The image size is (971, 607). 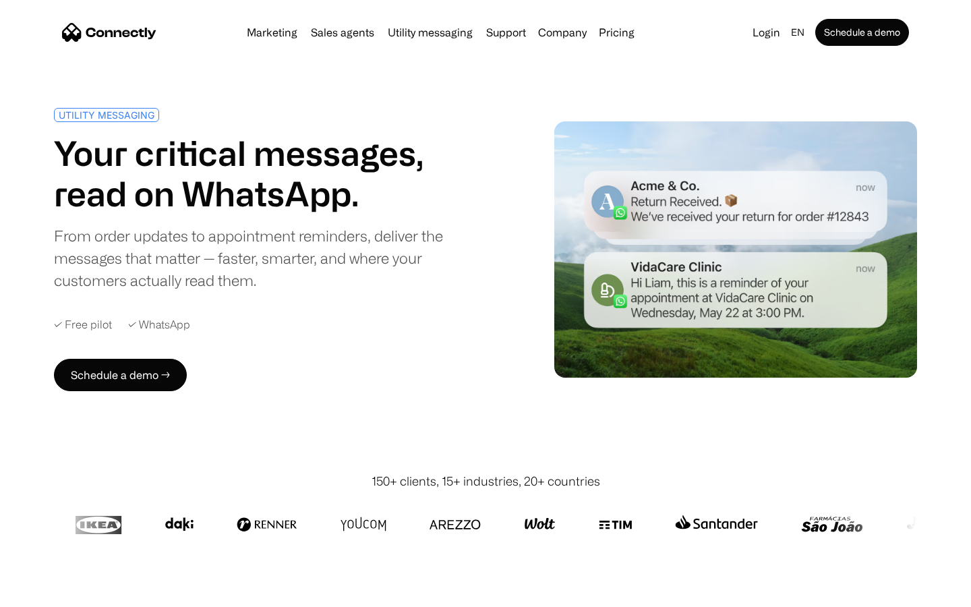 I want to click on a: Login, so click(x=766, y=32).